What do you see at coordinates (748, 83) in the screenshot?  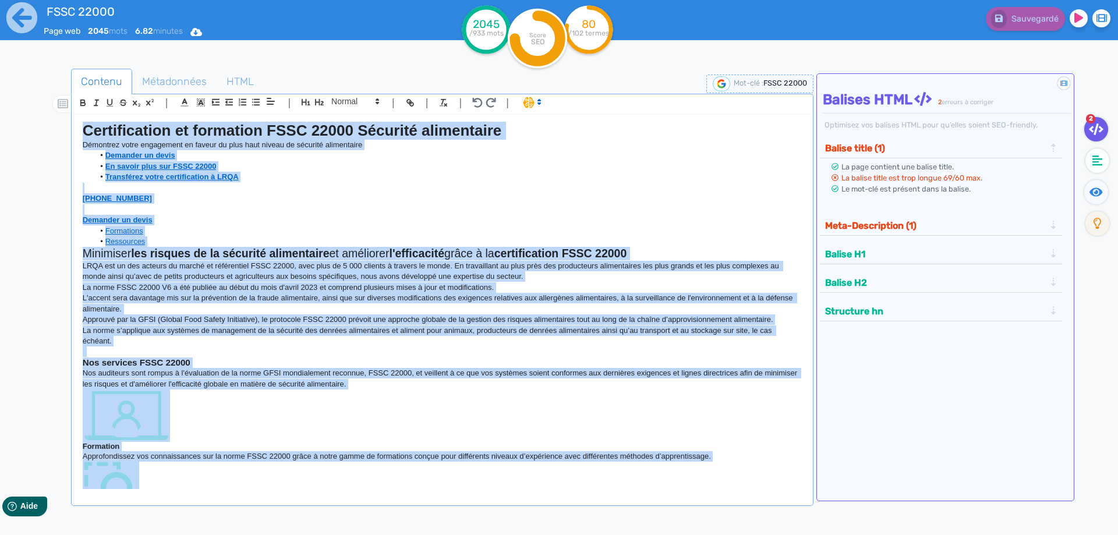 I see `span: Mot-clé :` at bounding box center [748, 83].